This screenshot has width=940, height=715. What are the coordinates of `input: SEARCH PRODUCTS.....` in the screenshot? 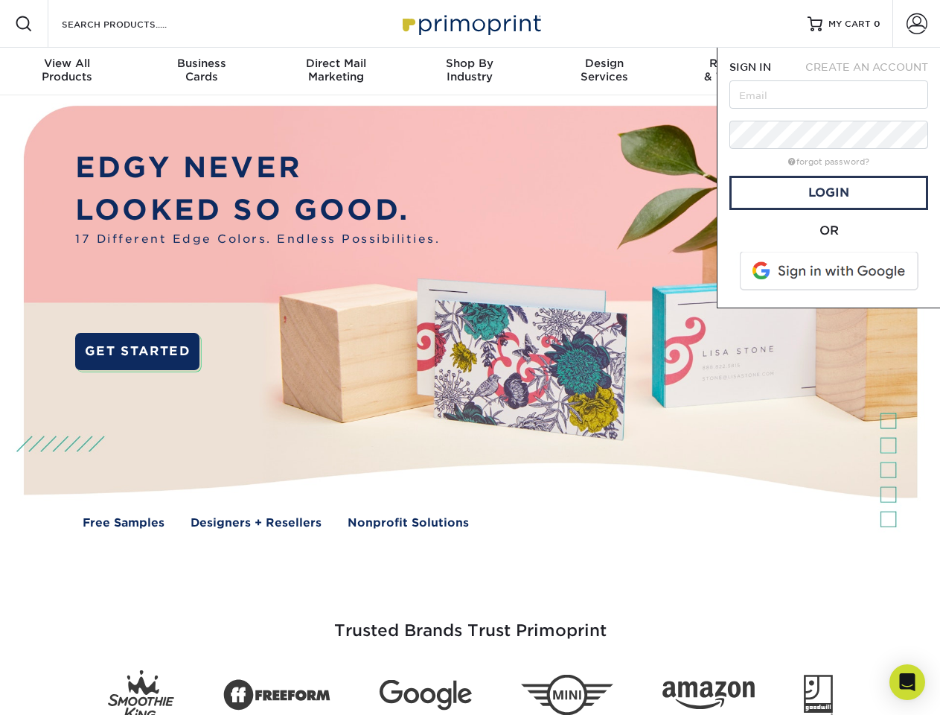 It's located at (132, 24).